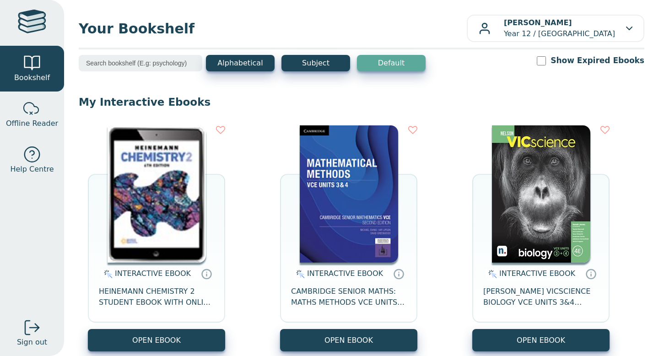 This screenshot has height=356, width=659. What do you see at coordinates (349, 297) in the screenshot?
I see `span: CAMBRIDGE SENIOR MATHS: MATHS METHODS VCE UNITS 3&4 EBOOK 2E` at bounding box center [349, 297].